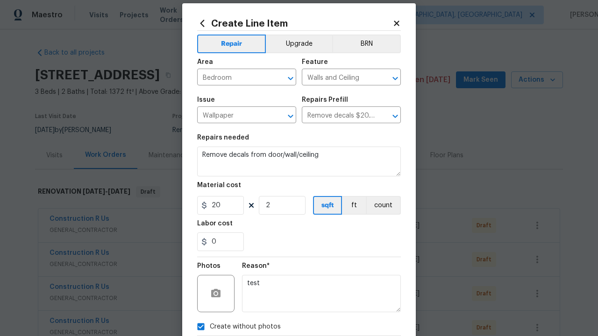 The height and width of the screenshot is (336, 598). Describe the element at coordinates (366, 44) in the screenshot. I see `button: BRN` at that location.